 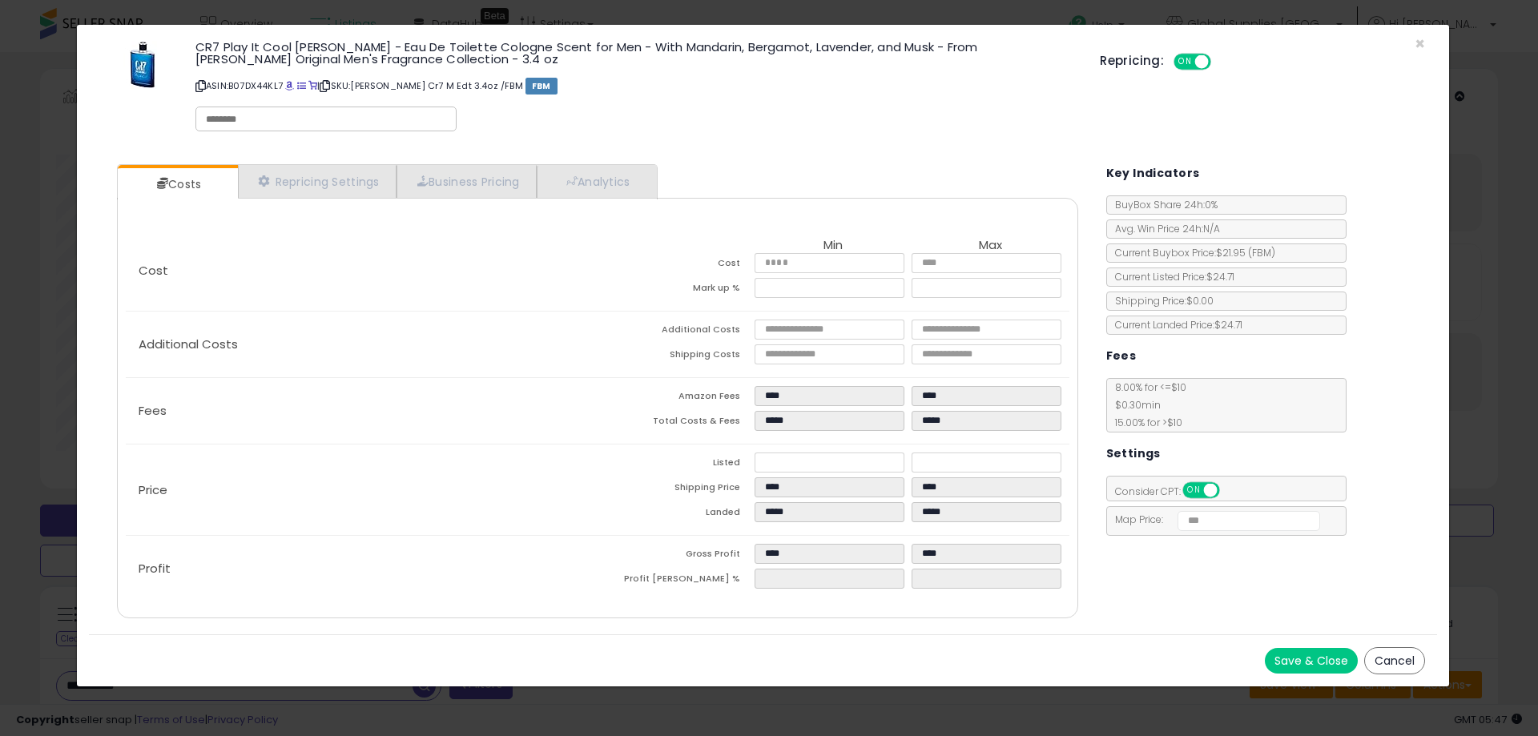 What do you see at coordinates (1213, 519) in the screenshot?
I see `span: Map Price:` at bounding box center [1213, 519].